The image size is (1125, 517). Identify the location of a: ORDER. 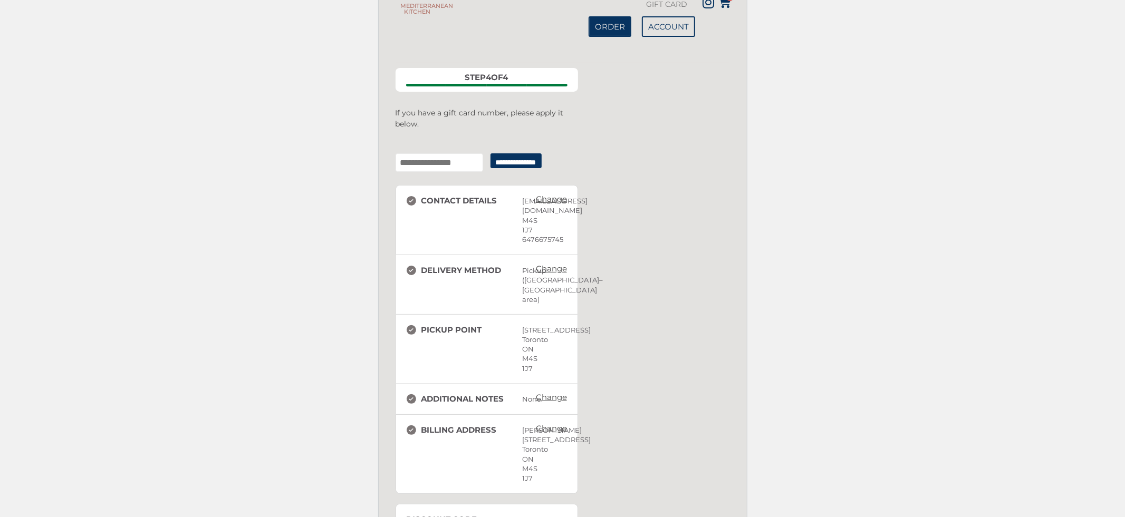
(609, 26).